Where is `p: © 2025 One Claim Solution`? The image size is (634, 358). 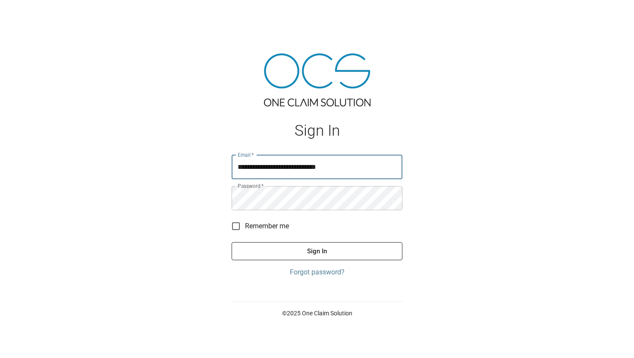 p: © 2025 One Claim Solution is located at coordinates (317, 313).